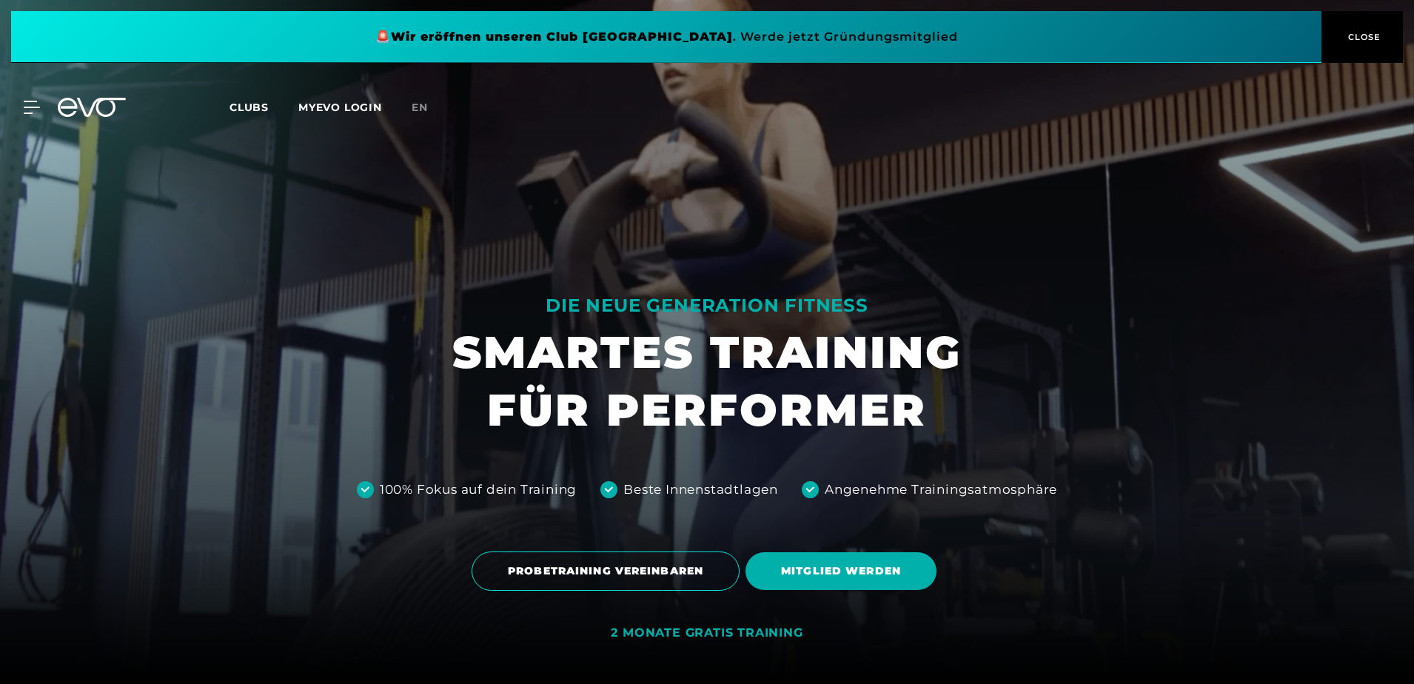 The image size is (1414, 684). What do you see at coordinates (429, 107) in the screenshot?
I see `a: en` at bounding box center [429, 107].